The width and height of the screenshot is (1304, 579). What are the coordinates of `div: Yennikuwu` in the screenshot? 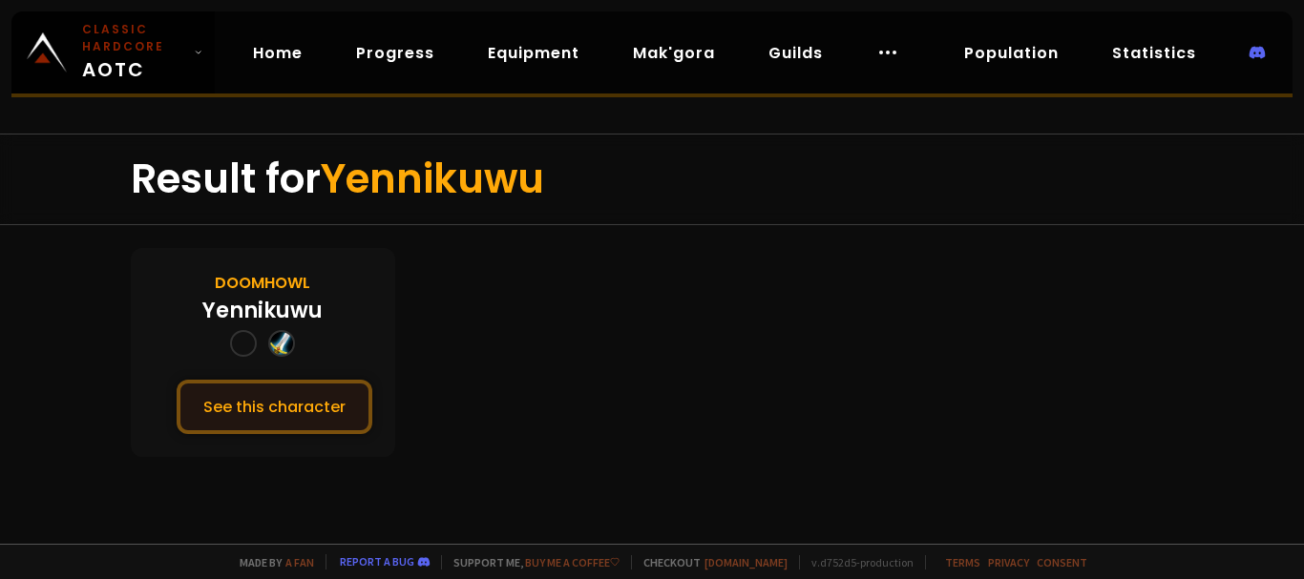 It's located at (262, 310).